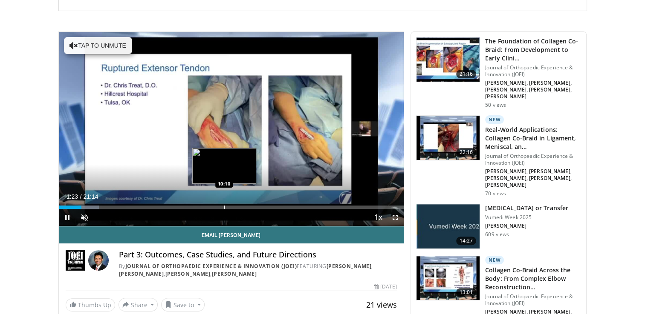  I want to click on span: 1:23, so click(72, 197).